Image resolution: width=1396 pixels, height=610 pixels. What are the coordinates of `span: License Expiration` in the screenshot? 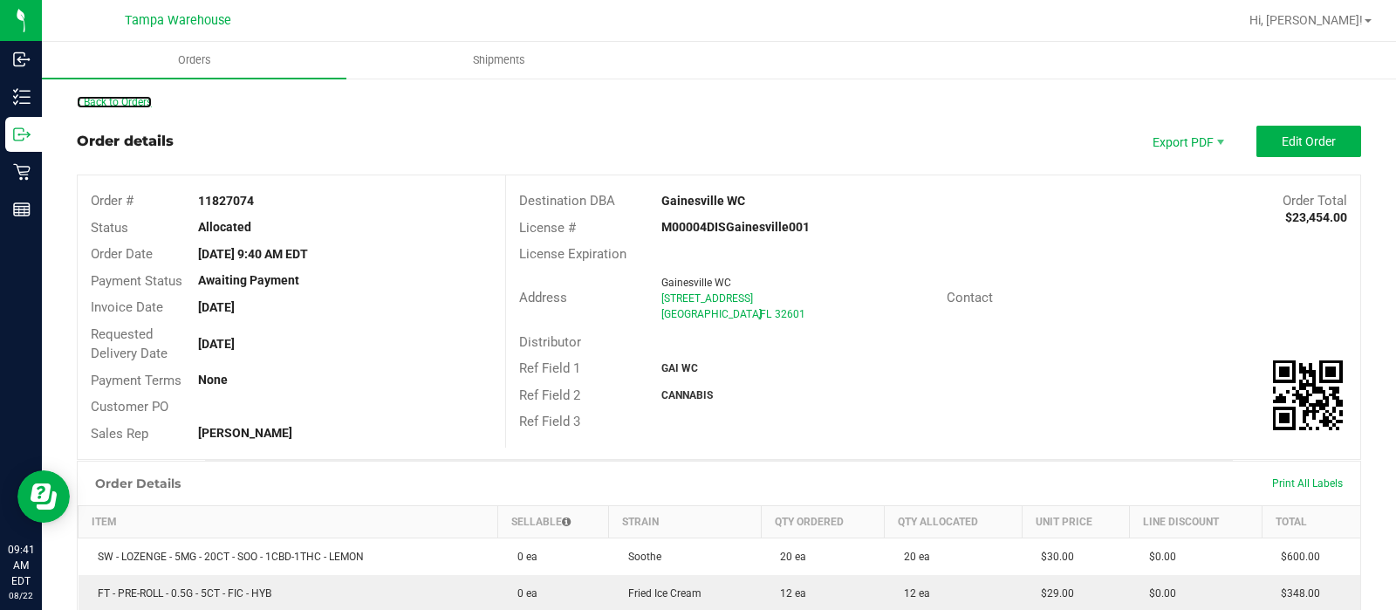 It's located at (572, 254).